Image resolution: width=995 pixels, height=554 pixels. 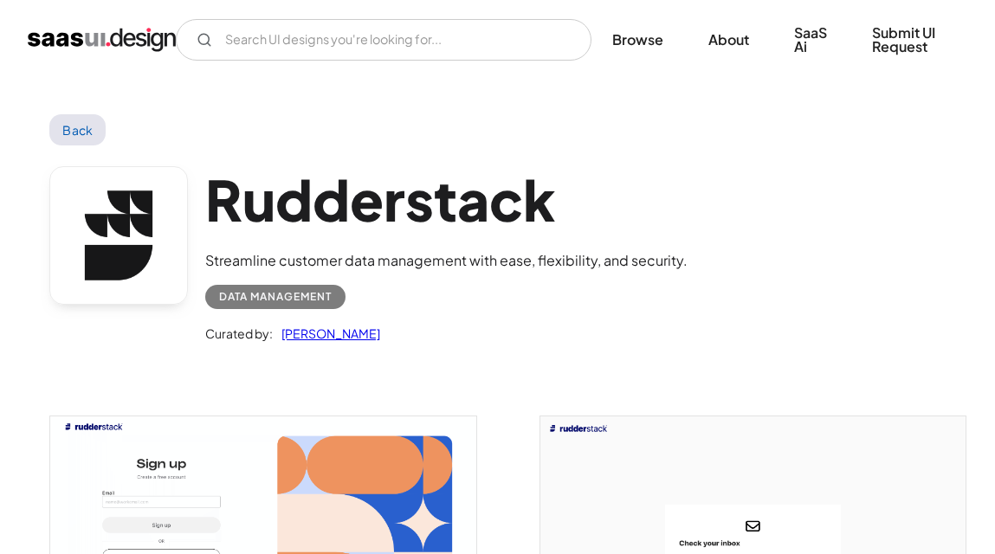 What do you see at coordinates (275, 297) in the screenshot?
I see `div: Data Management` at bounding box center [275, 297].